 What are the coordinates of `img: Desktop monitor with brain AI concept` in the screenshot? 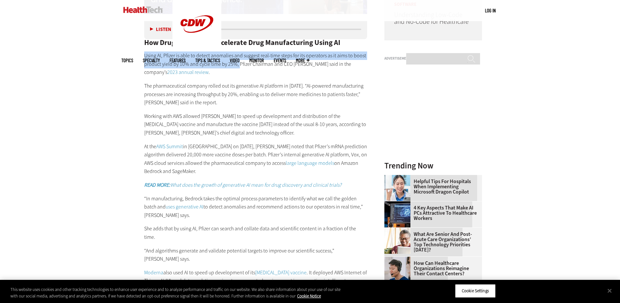 It's located at (397, 214).